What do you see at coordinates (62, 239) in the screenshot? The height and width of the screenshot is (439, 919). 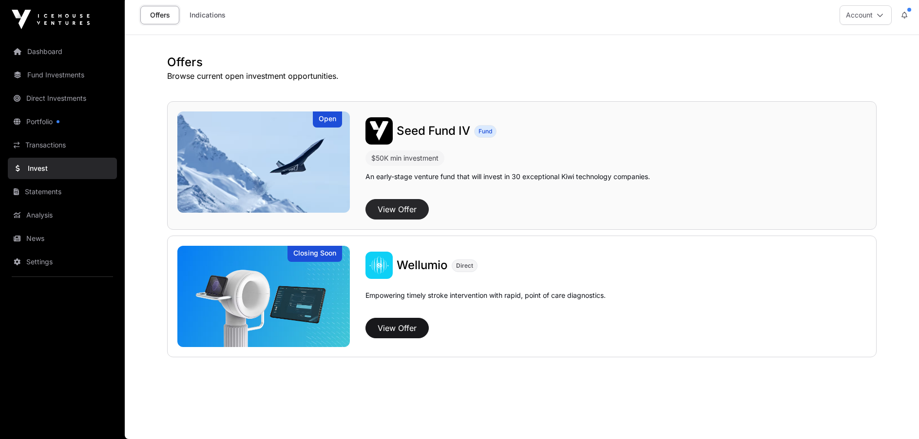 I see `a: News` at bounding box center [62, 239].